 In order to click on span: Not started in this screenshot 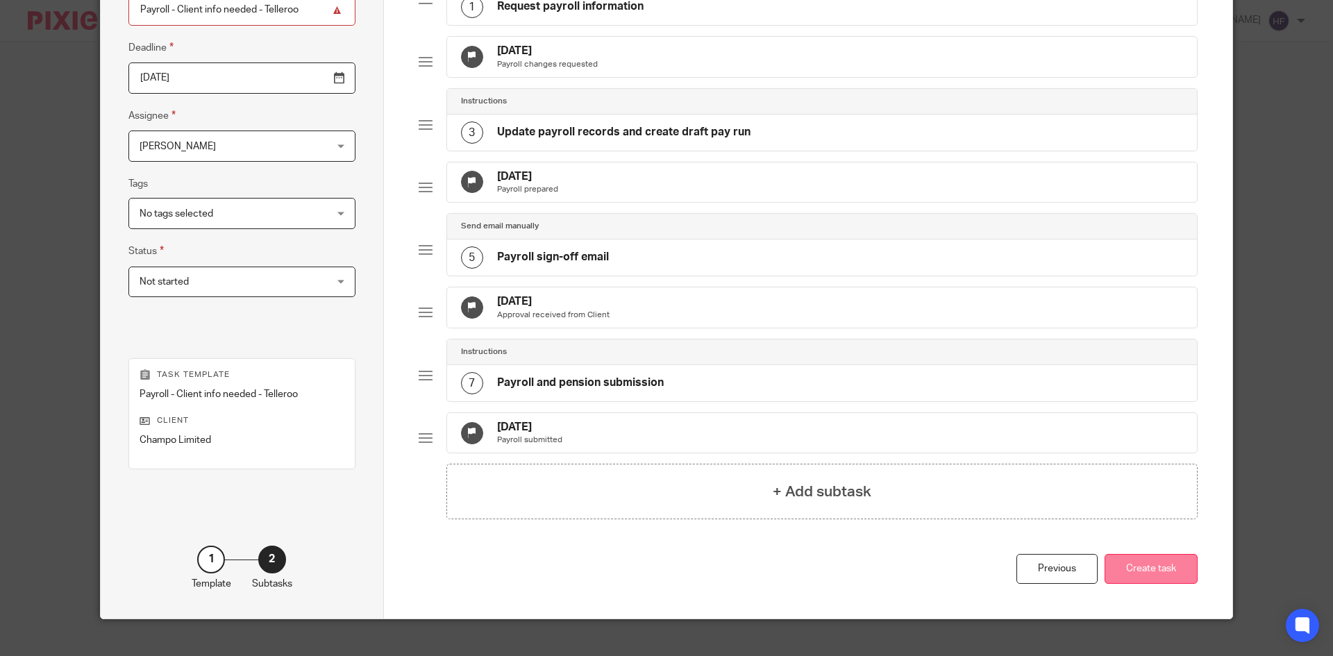, I will do `click(164, 282)`.